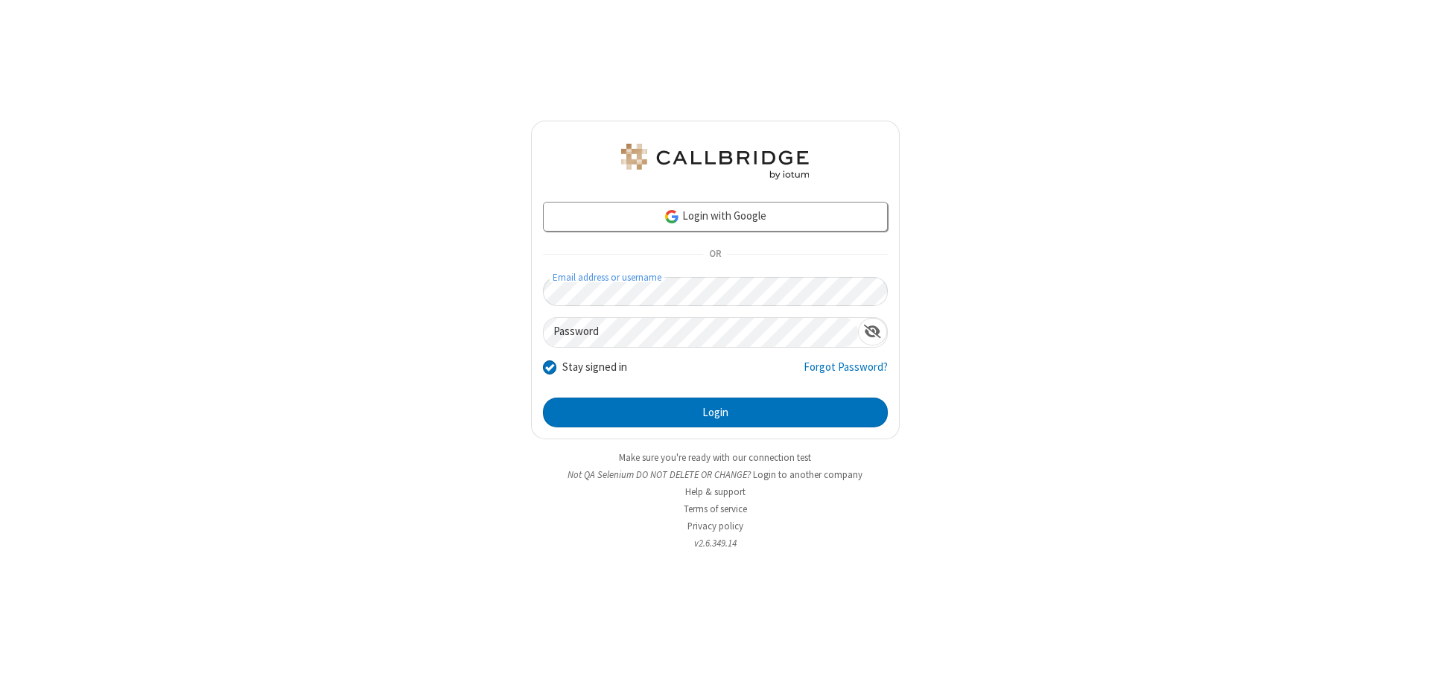  What do you see at coordinates (715, 509) in the screenshot?
I see `a: Terms of service` at bounding box center [715, 509].